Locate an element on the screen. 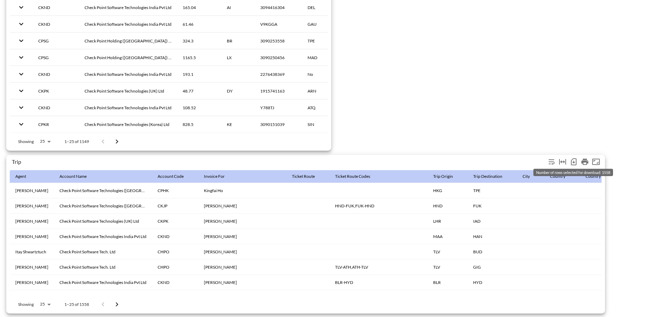 This screenshot has width=668, height=317. th: CPKR is located at coordinates (56, 124).